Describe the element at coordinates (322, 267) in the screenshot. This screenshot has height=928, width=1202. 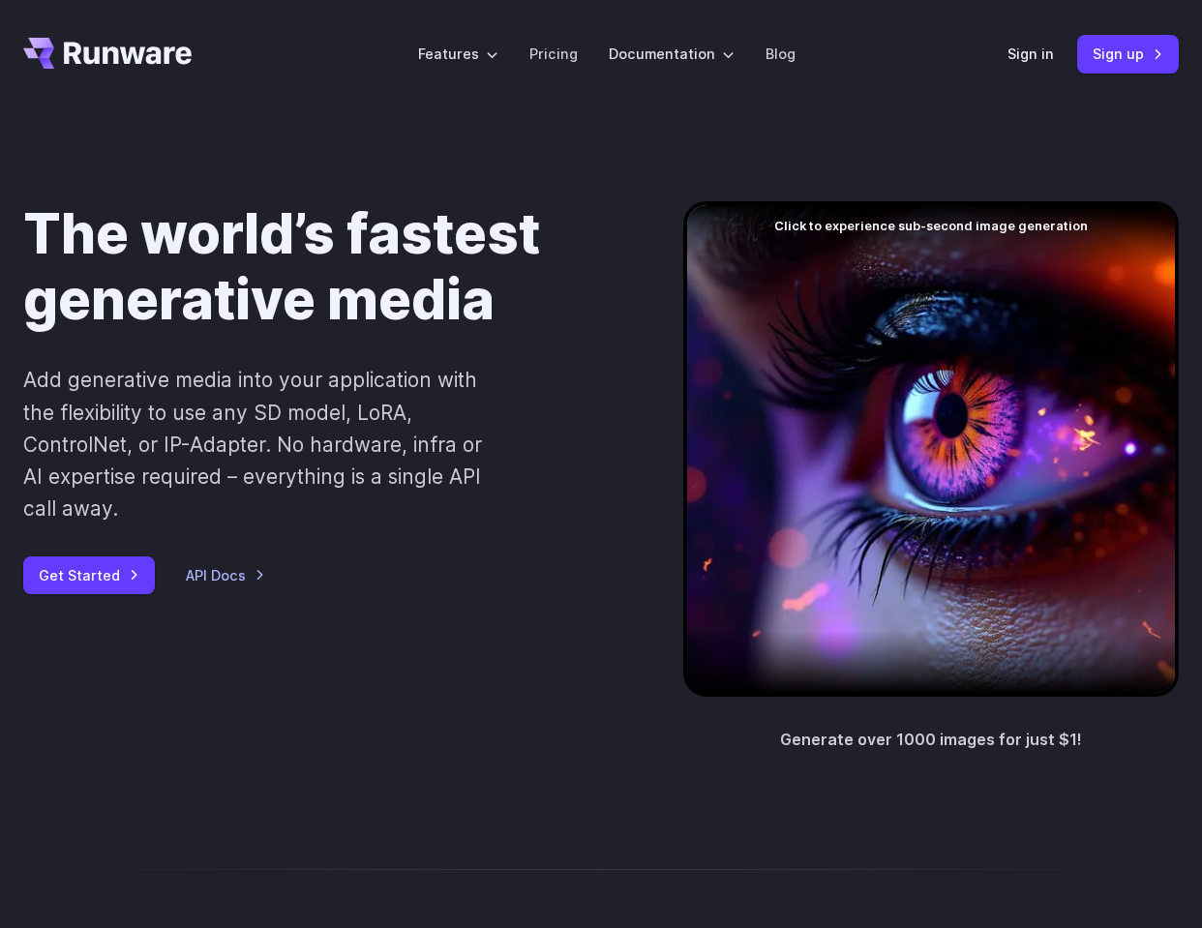
I see `h1: The world’s fastest generative media` at that location.